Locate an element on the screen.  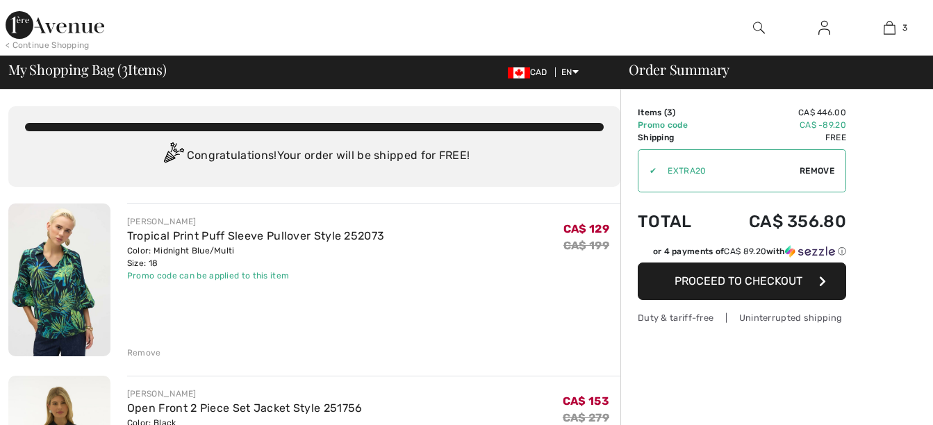
s: CA$ 279 is located at coordinates (586, 417).